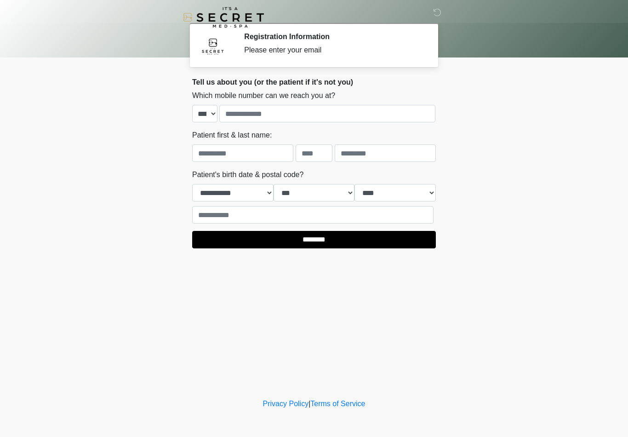  Describe the element at coordinates (314, 82) in the screenshot. I see `h2: Tell us about you (or the patient if it's not you)` at that location.